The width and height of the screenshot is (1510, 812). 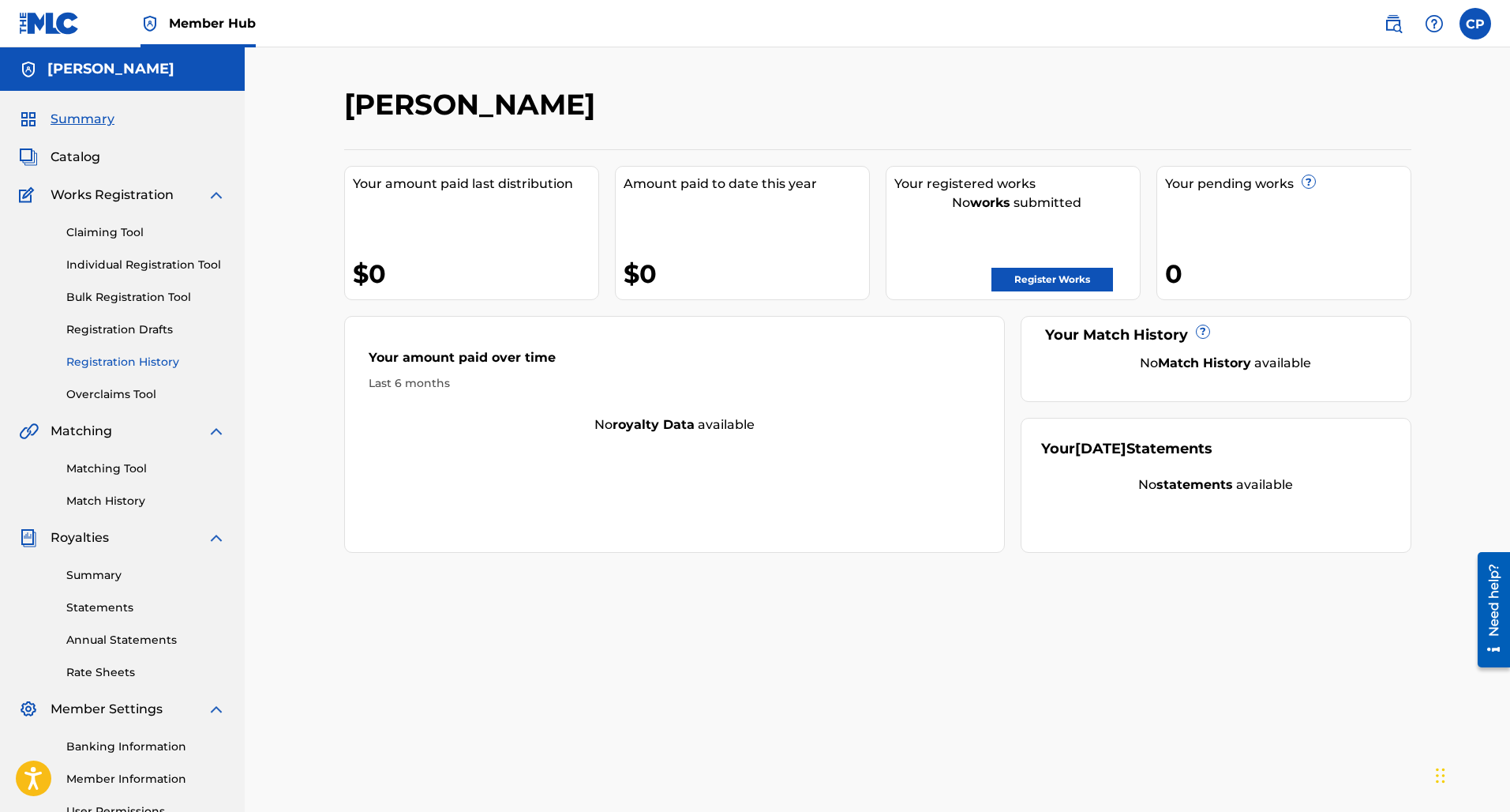 I want to click on a: Statements, so click(x=146, y=607).